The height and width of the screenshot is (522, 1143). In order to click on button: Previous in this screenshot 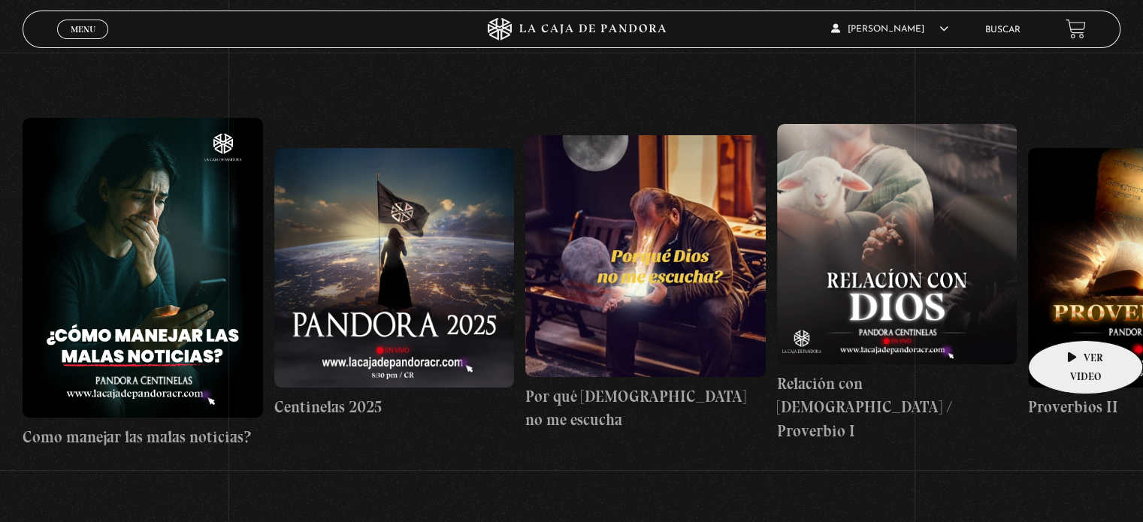, I will do `click(35, 27)`.